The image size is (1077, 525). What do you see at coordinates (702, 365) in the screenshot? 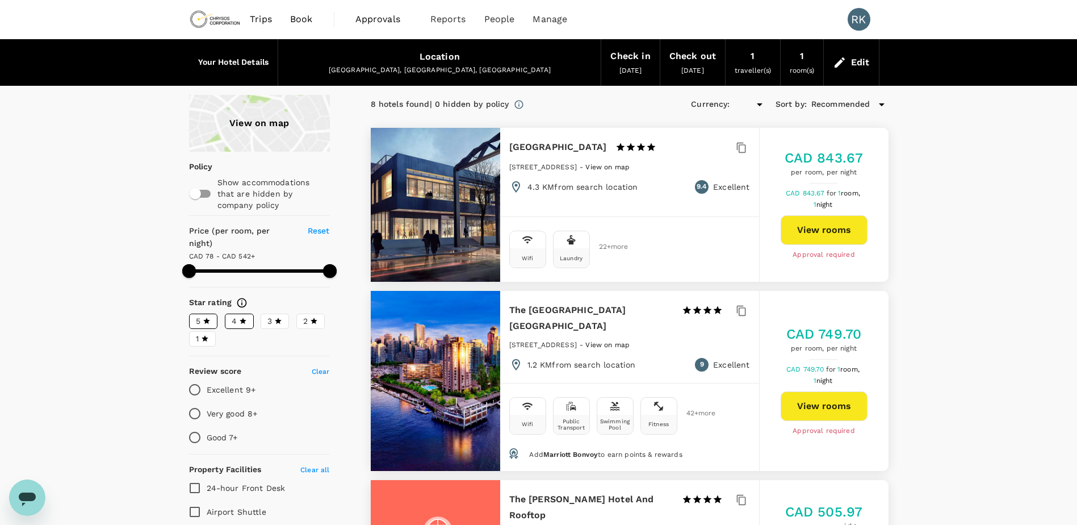
I see `span: 9` at bounding box center [702, 365].